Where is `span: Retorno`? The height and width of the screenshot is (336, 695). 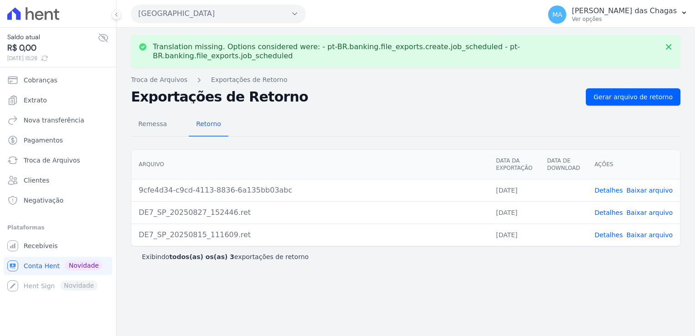
span: Retorno is located at coordinates (208, 124).